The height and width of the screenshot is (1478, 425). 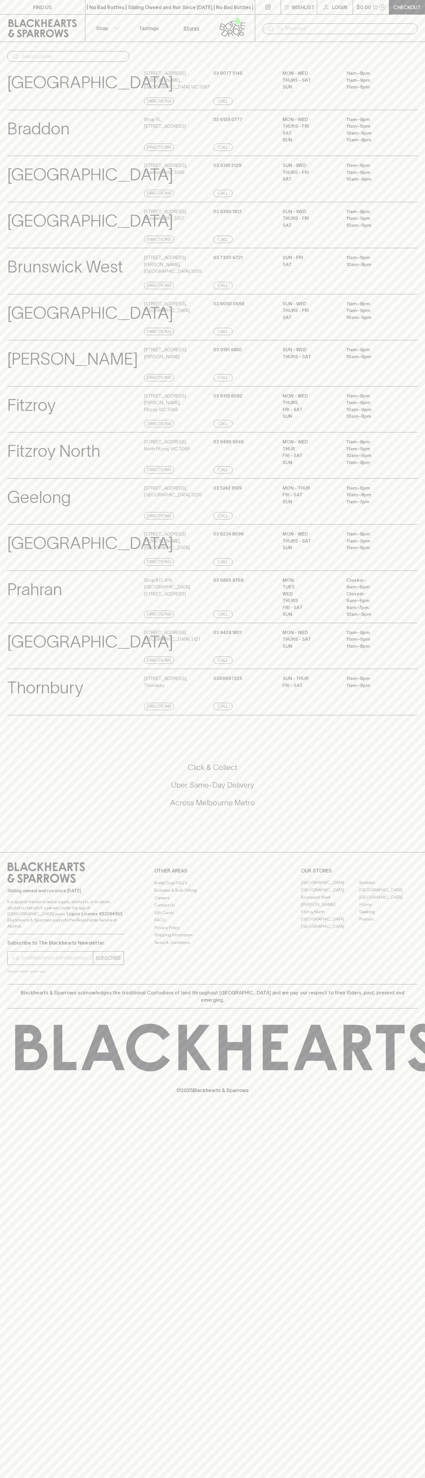 I want to click on input: Search stores, so click(x=73, y=57).